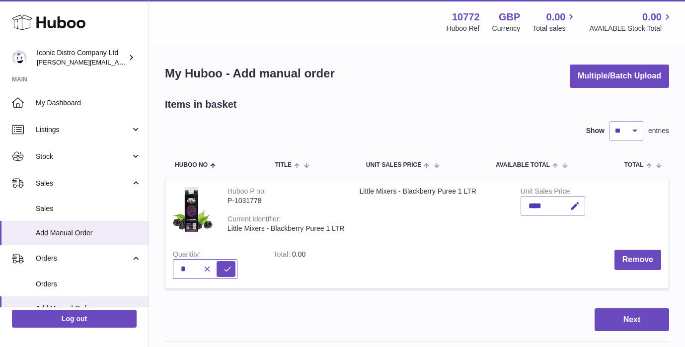 This screenshot has width=685, height=347. I want to click on div: P-1031778, so click(286, 201).